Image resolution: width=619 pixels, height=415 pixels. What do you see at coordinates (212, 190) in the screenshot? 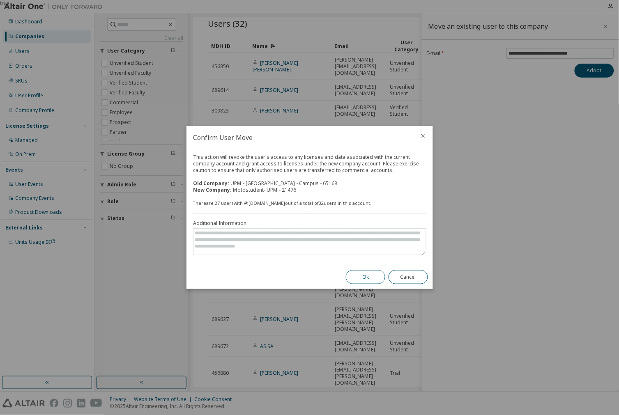
I see `b: New Company:` at bounding box center [212, 190].